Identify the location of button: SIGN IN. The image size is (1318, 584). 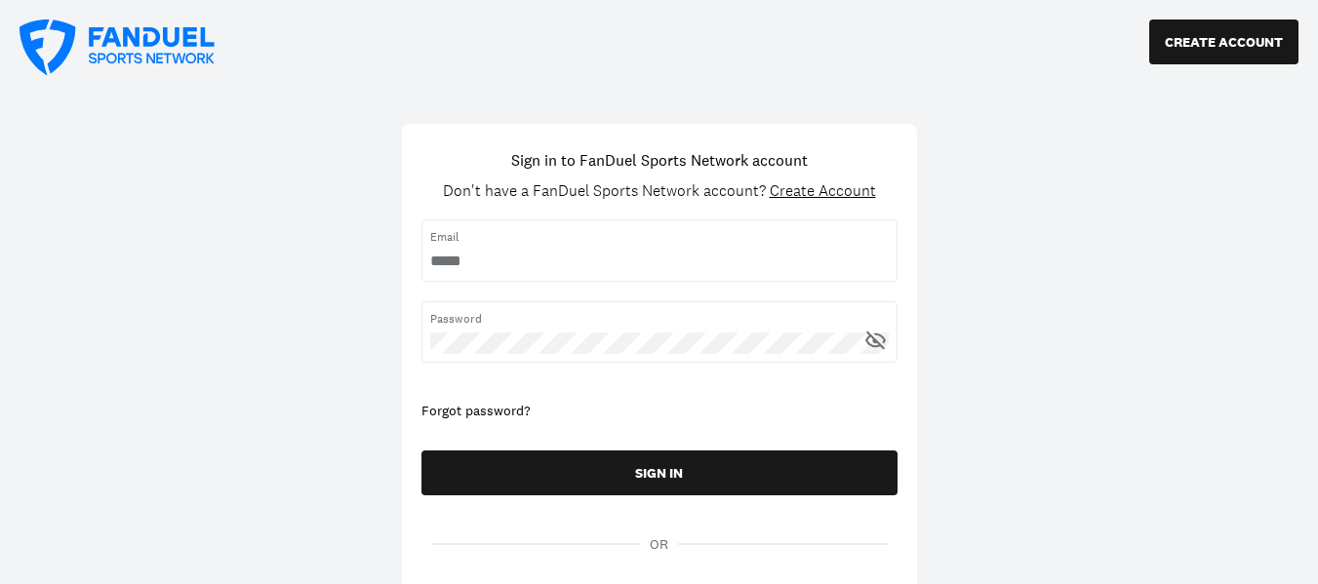
(659, 473).